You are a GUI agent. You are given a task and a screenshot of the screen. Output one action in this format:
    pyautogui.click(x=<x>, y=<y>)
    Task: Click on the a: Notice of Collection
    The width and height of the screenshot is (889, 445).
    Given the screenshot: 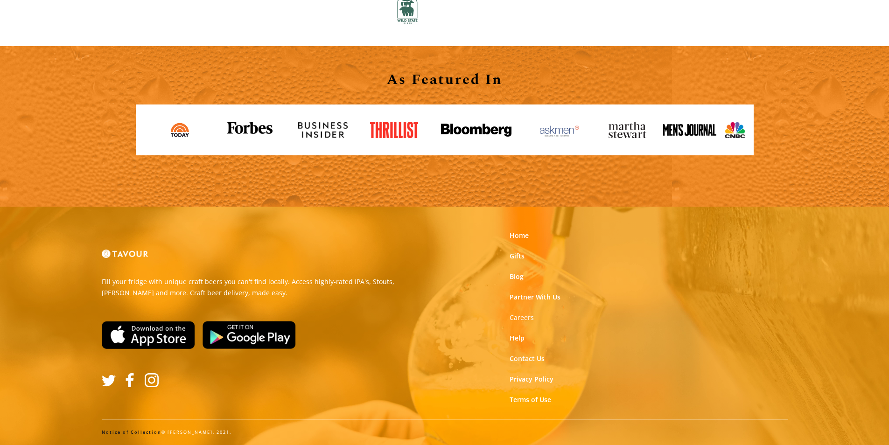 What is the action you would take?
    pyautogui.click(x=132, y=432)
    